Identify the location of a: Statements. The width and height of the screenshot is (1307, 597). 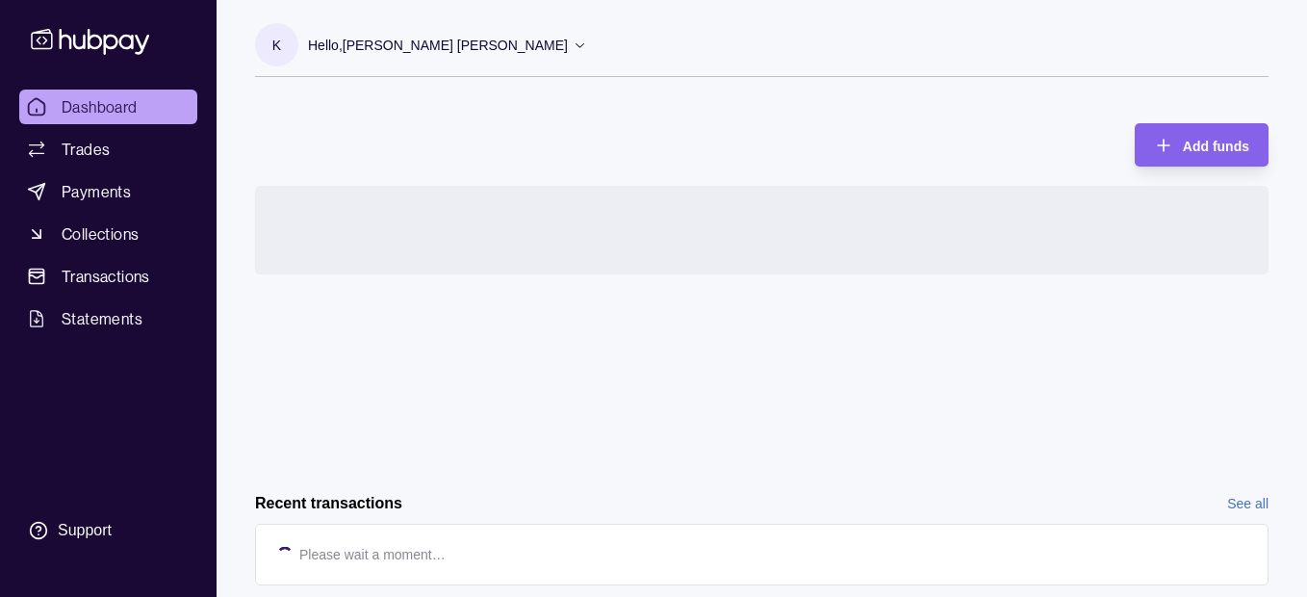
(108, 319).